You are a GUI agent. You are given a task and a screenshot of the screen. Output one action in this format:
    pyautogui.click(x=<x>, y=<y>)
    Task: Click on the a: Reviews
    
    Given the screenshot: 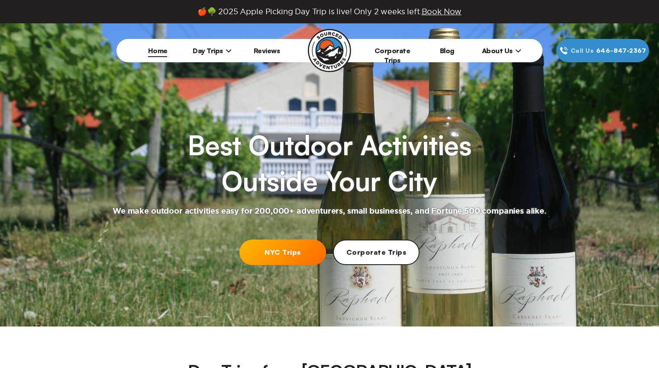 What is the action you would take?
    pyautogui.click(x=267, y=51)
    